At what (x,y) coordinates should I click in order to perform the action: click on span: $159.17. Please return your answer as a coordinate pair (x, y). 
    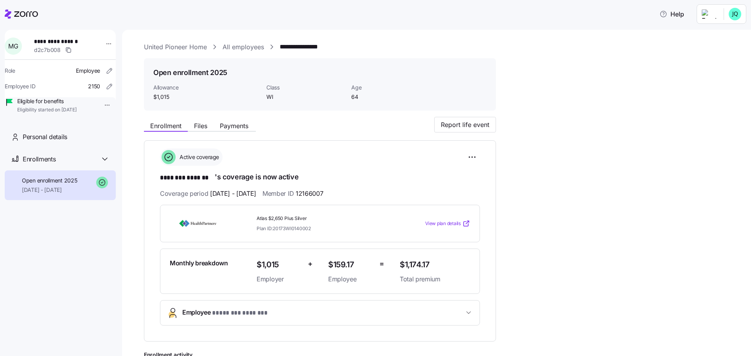
    Looking at the image, I should click on (351, 265).